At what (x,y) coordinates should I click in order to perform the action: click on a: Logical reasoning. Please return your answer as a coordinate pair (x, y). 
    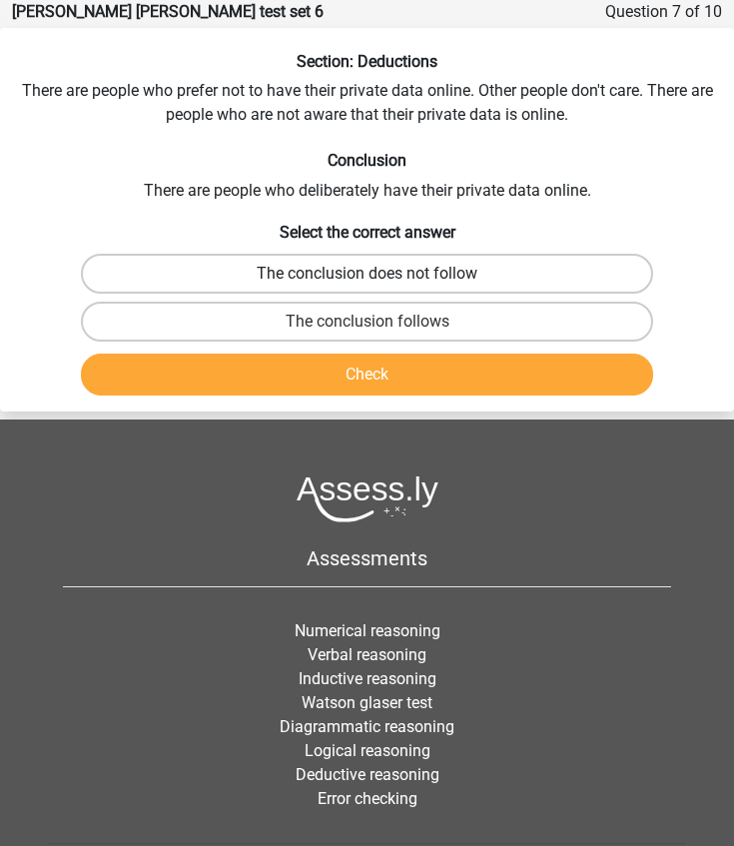
    Looking at the image, I should click on (368, 750).